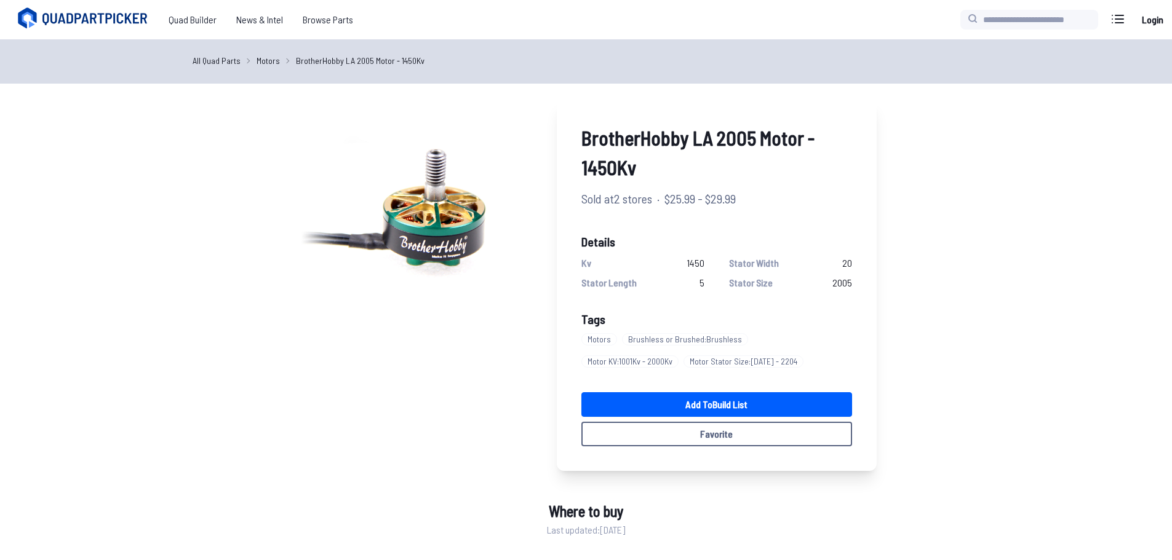  Describe the element at coordinates (616, 199) in the screenshot. I see `span: Sold at 2 stores` at that location.